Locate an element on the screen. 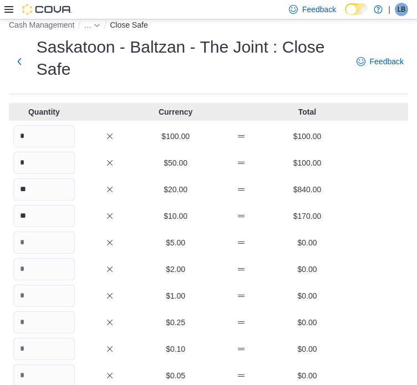 This screenshot has width=417, height=385. p: $5.00 is located at coordinates (175, 243).